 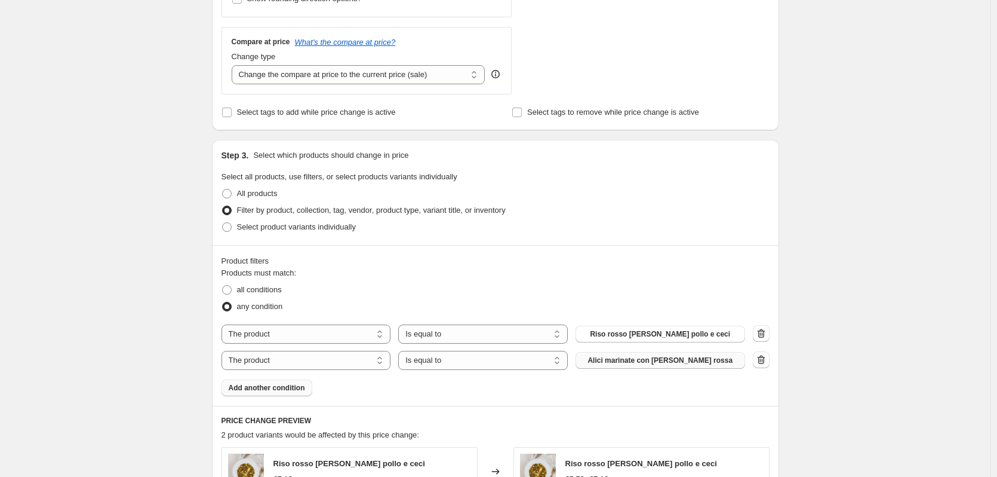 I want to click on span: Filter by product, collection, tag, vendor, product type, variant title, or inventory, so click(x=371, y=210).